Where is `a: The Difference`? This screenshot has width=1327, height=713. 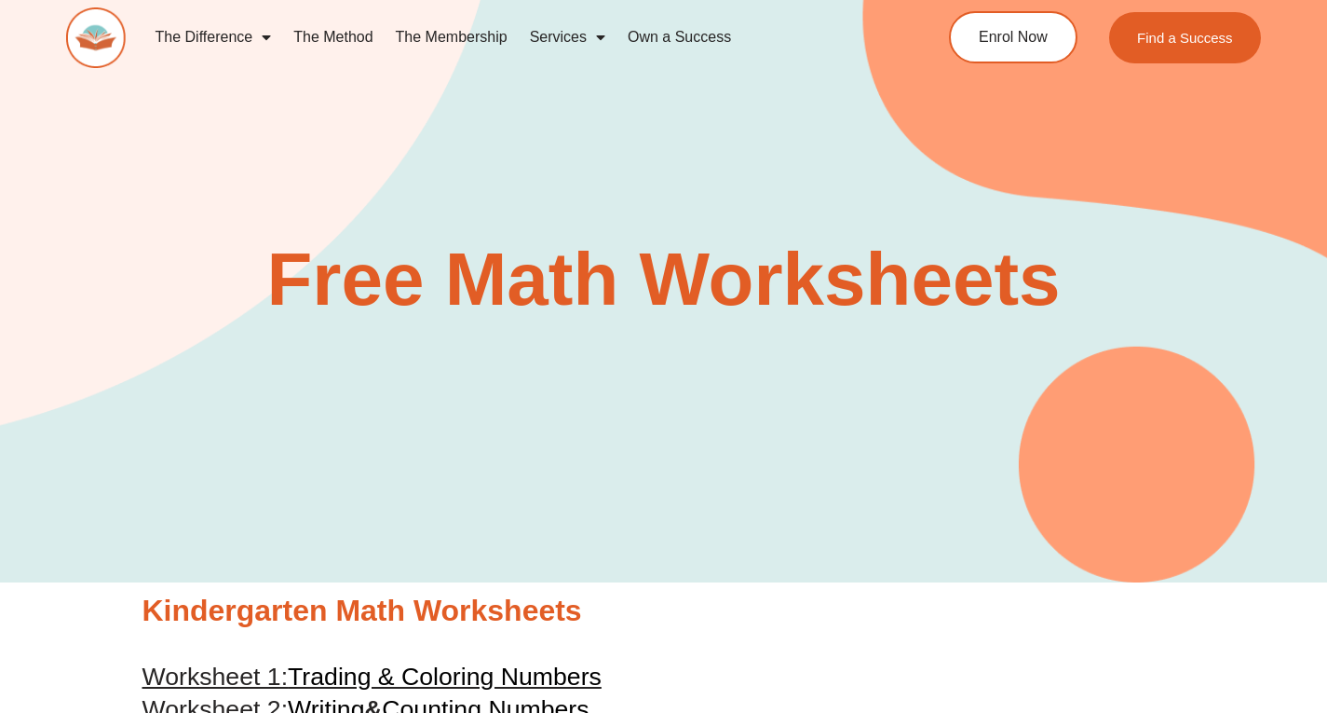
a: The Difference is located at coordinates (213, 37).